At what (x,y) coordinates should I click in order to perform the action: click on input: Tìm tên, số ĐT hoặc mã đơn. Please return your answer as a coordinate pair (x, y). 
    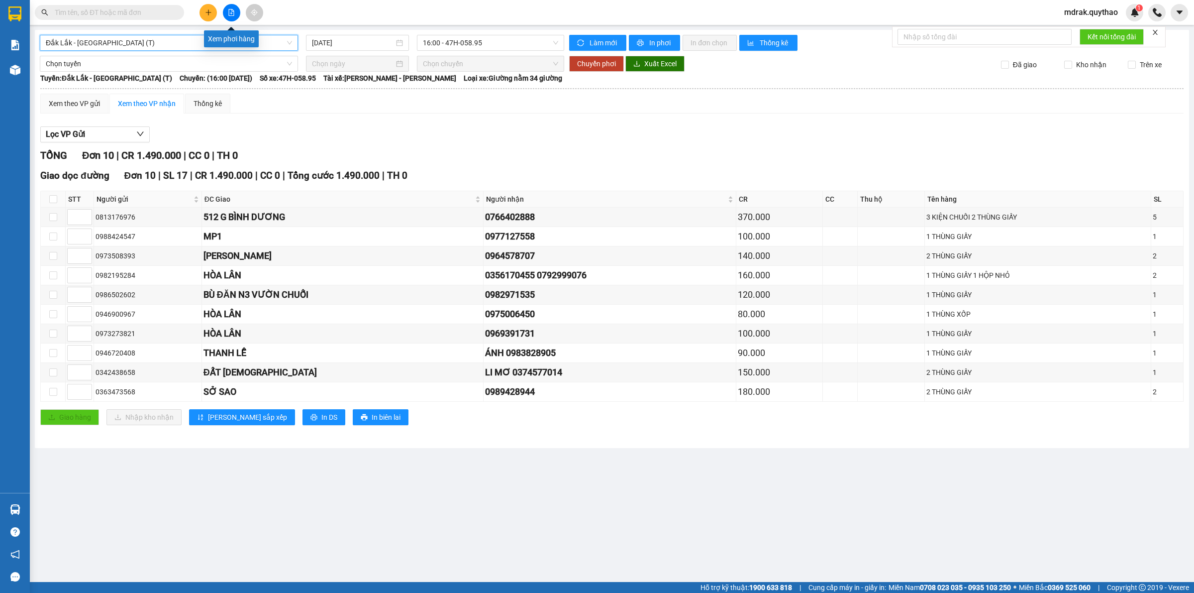
    Looking at the image, I should click on (113, 12).